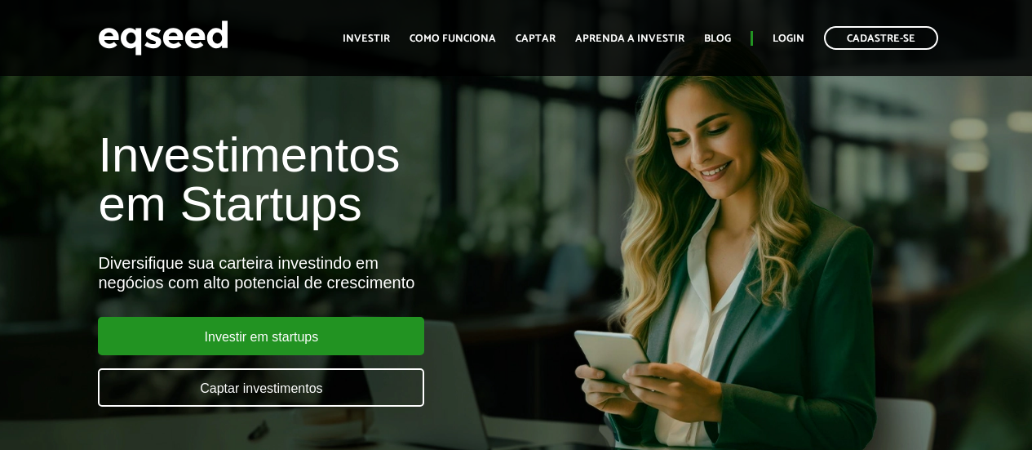  I want to click on img: EqSeed, so click(163, 38).